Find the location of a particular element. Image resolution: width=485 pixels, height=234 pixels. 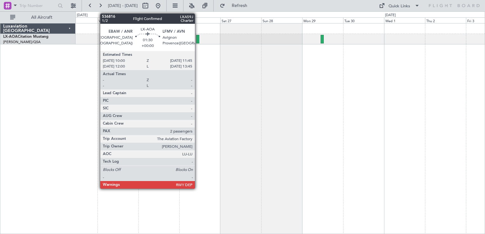

span: LX-AOA is located at coordinates (10, 37).